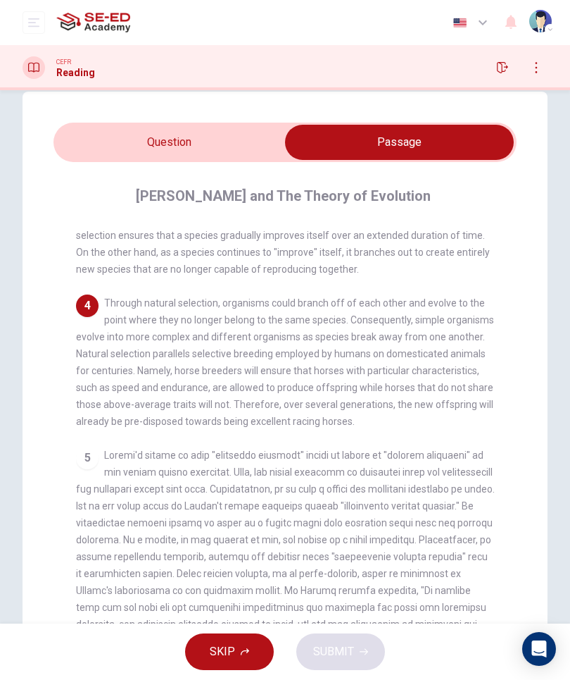  What do you see at coordinates (460, 23) in the screenshot?
I see `img: en` at bounding box center [460, 23].